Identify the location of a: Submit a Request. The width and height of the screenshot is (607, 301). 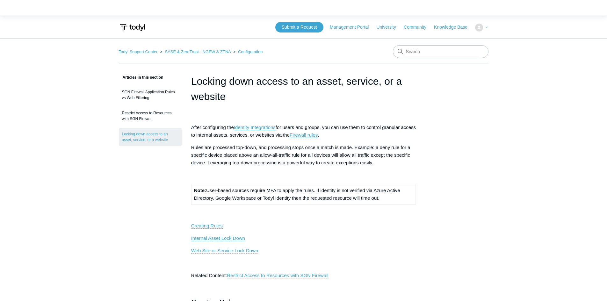
(299, 27).